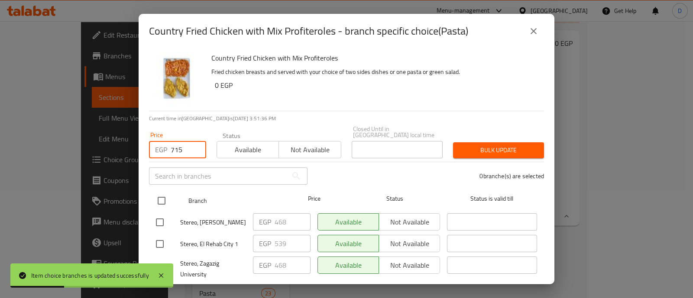  I want to click on span: Bulk update, so click(498, 150).